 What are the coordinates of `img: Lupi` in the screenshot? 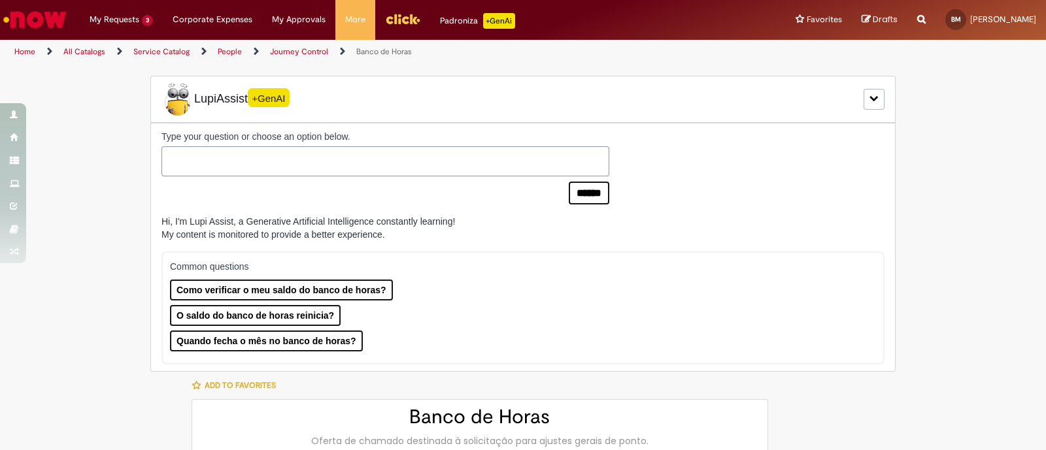 It's located at (178, 99).